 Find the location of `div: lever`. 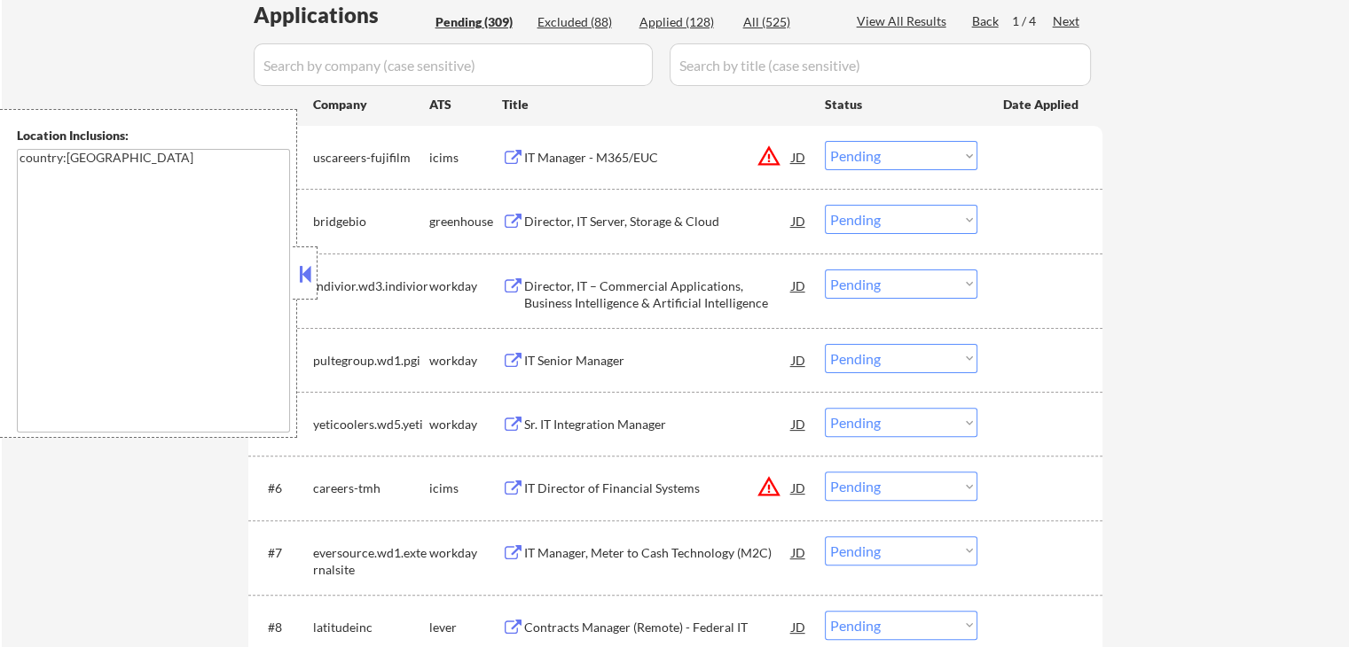

div: lever is located at coordinates (466, 628).